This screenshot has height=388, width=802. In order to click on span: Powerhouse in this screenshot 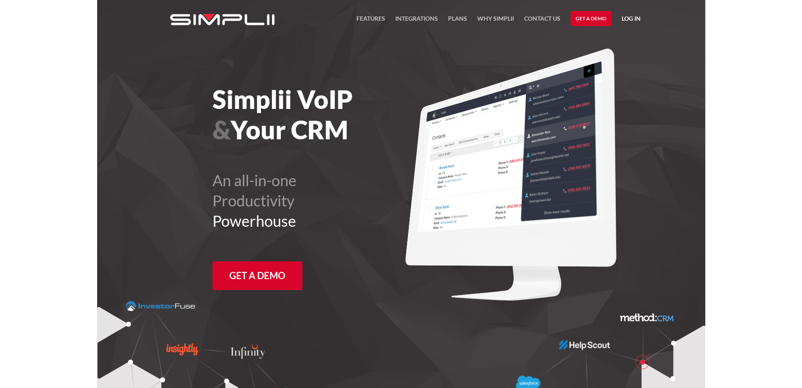, I will do `click(254, 221)`.